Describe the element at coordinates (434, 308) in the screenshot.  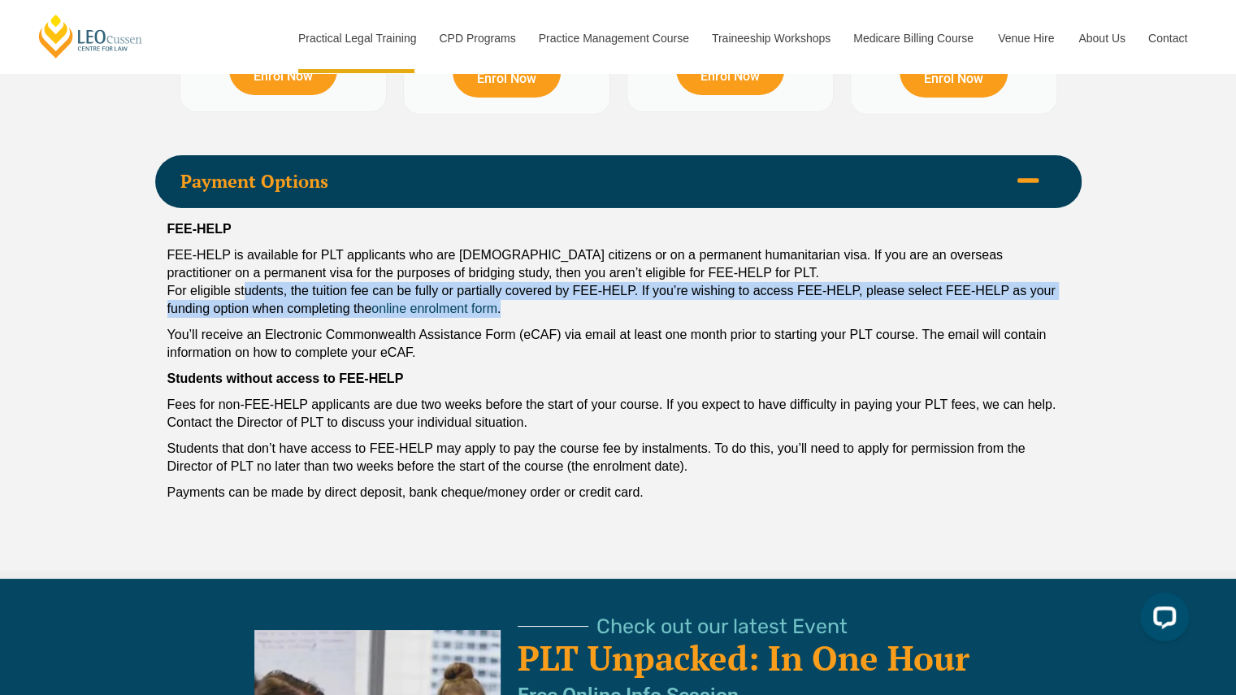
I see `a: online enrolment form` at that location.